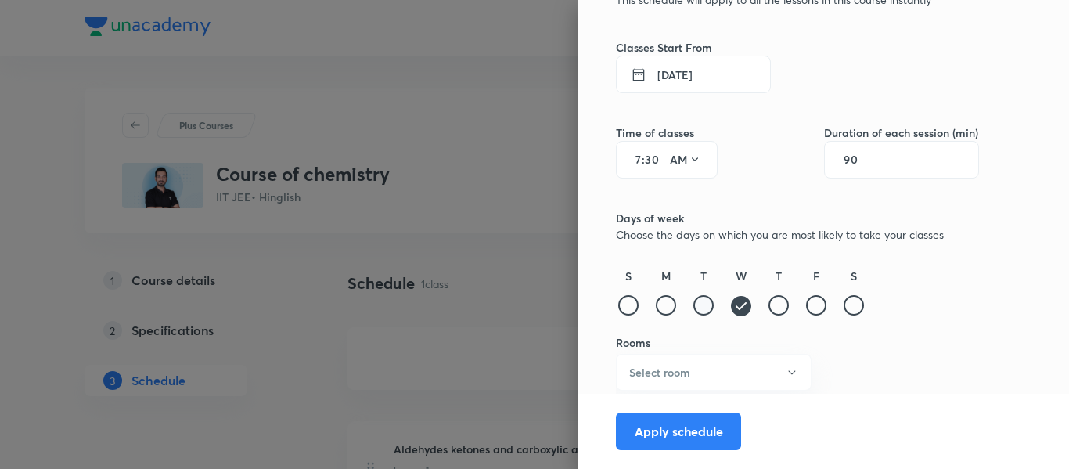  What do you see at coordinates (659, 372) in the screenshot?
I see `h6: Select room` at bounding box center [659, 372].